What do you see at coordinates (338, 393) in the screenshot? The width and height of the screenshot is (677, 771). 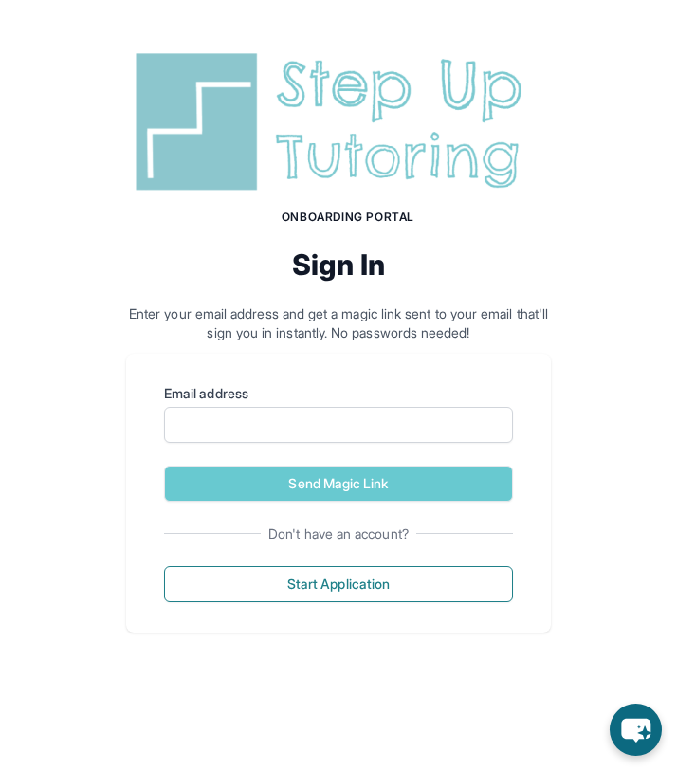 I see `label: Email address` at bounding box center [338, 393].